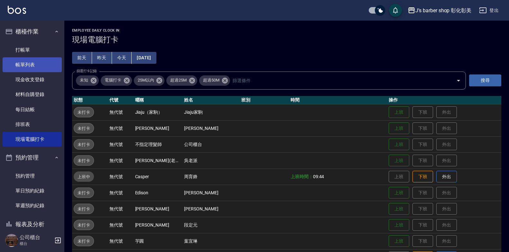 Image resolution: width=509 pixels, height=252 pixels. I want to click on span: 超過50M, so click(211, 80).